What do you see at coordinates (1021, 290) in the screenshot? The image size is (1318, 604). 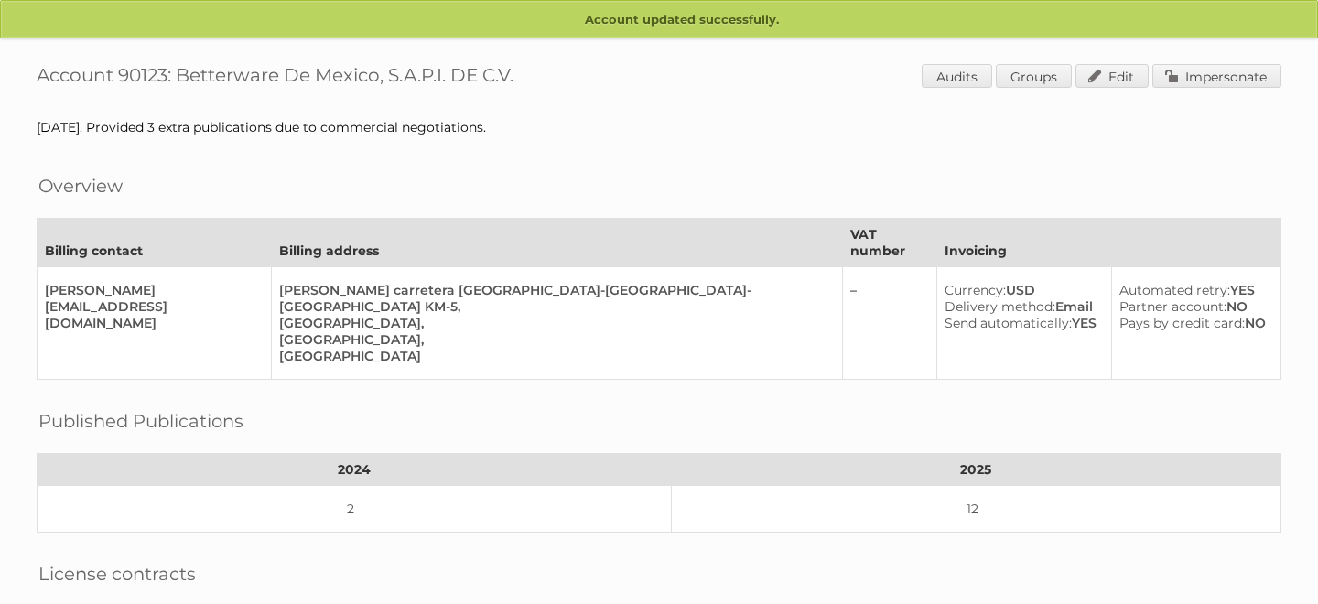 I see `div: USD` at bounding box center [1021, 290].